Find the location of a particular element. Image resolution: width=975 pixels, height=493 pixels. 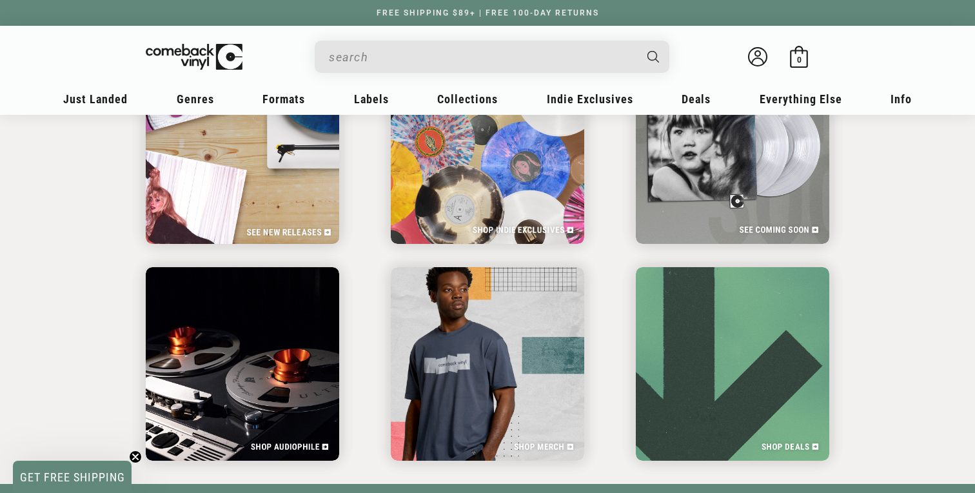

span: Info is located at coordinates (901, 99).